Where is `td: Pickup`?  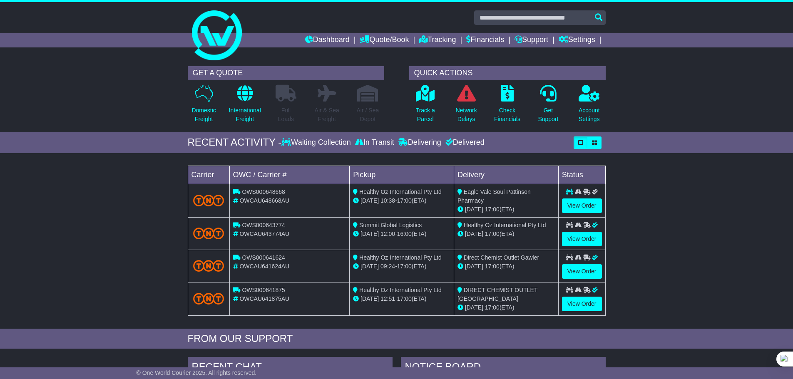 td: Pickup is located at coordinates (402, 175).